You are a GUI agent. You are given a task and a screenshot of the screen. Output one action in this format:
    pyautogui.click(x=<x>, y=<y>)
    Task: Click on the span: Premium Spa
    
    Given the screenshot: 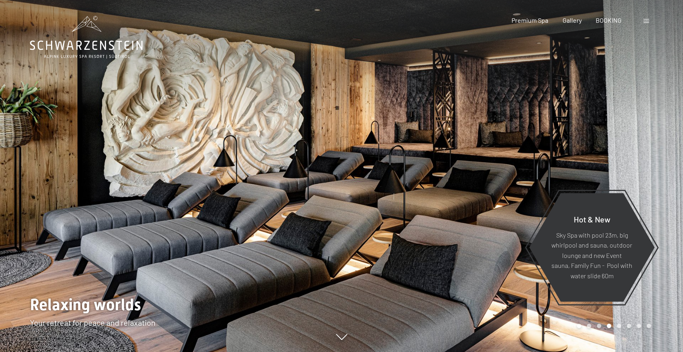 What is the action you would take?
    pyautogui.click(x=530, y=20)
    